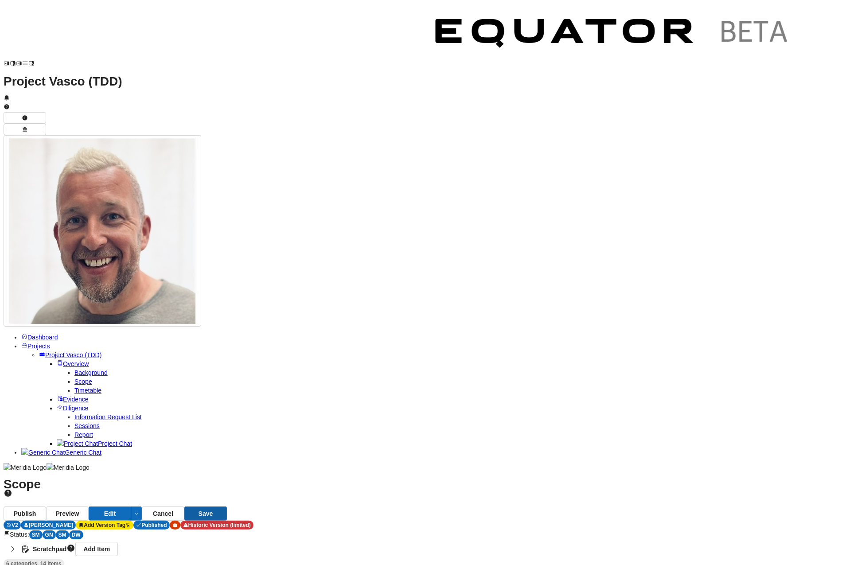 This screenshot has height=565, width=858. What do you see at coordinates (151, 525) in the screenshot?
I see `div: By Scott Mackay on 17/09/2025, 12:36:52` at bounding box center [151, 525].